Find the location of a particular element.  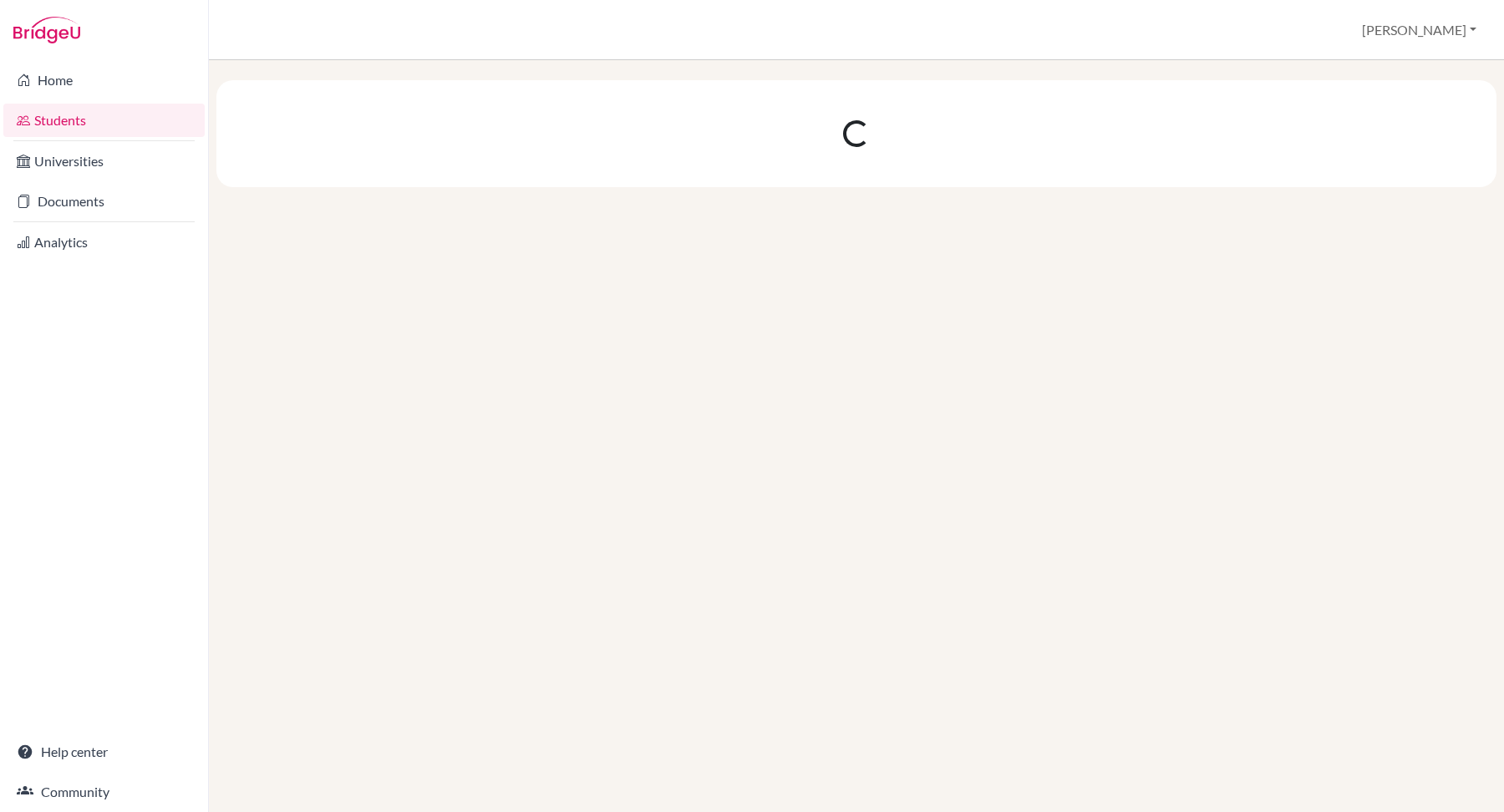

a: Documents is located at coordinates (104, 202).